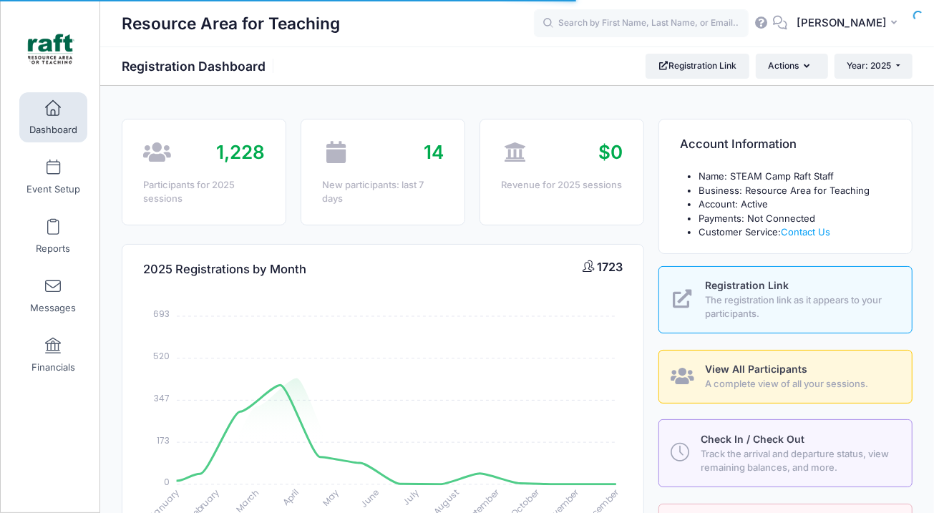 This screenshot has height=513, width=934. Describe the element at coordinates (53, 296) in the screenshot. I see `a: Messages` at that location.